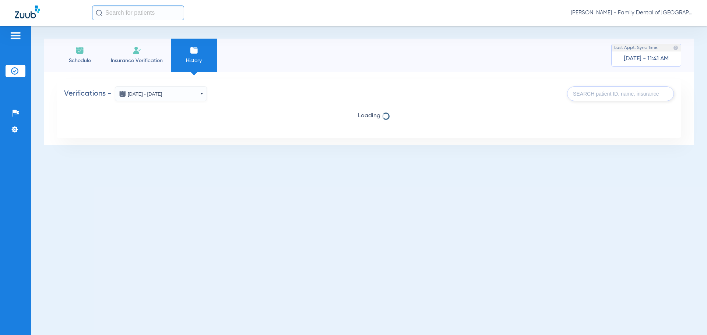 The height and width of the screenshot is (335, 707). I want to click on img: hamburger-icon, so click(15, 36).